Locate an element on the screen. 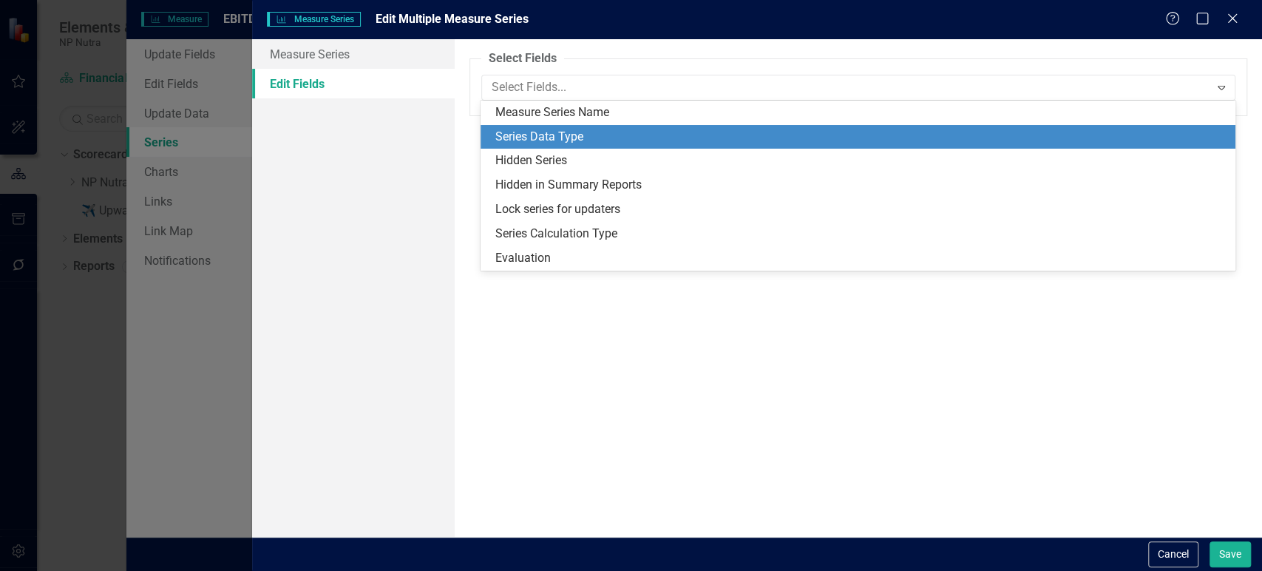 This screenshot has width=1262, height=571. a: Edit Fields is located at coordinates (353, 84).